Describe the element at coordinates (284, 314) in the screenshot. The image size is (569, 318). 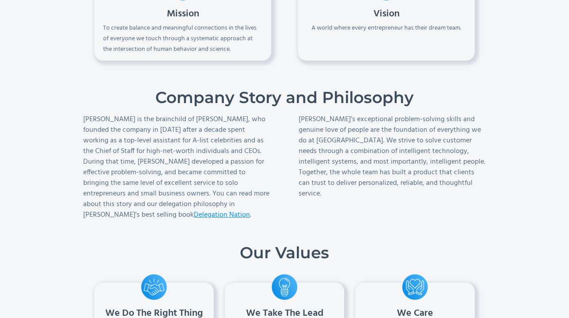
I see `h1: We Take The Lead` at that location.